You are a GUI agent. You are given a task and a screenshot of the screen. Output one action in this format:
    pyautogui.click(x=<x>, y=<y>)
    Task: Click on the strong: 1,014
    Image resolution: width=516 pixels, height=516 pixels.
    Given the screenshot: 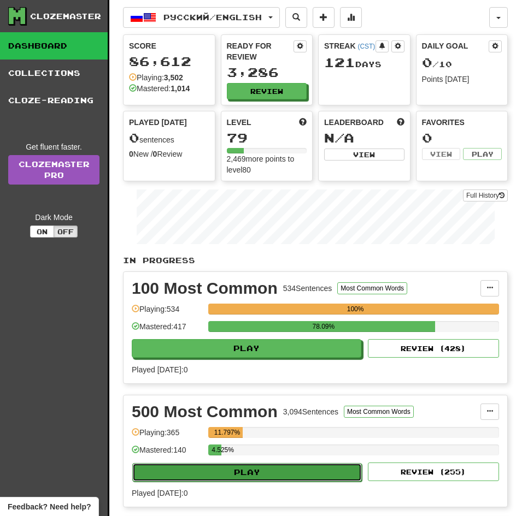 What is the action you would take?
    pyautogui.click(x=180, y=89)
    